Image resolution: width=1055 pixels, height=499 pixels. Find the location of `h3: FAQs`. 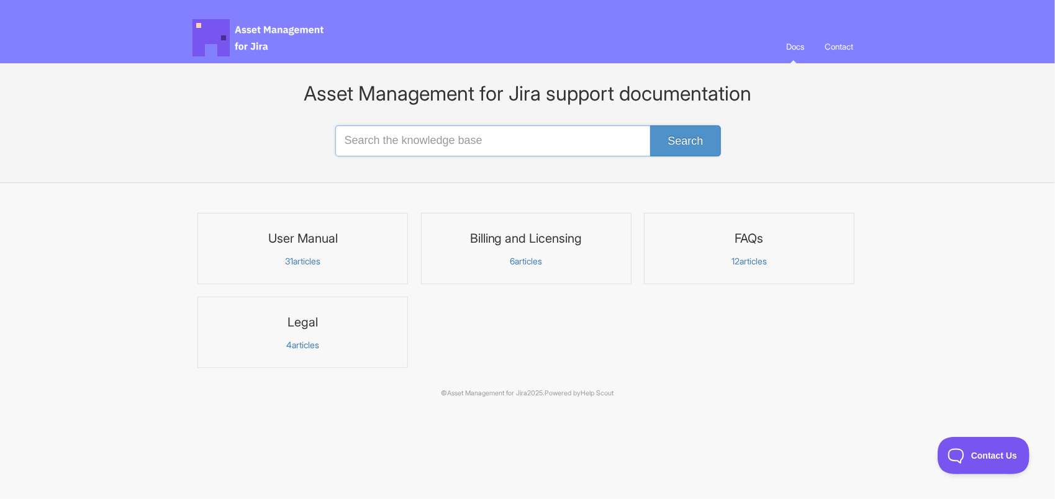

h3: FAQs is located at coordinates (749, 238).